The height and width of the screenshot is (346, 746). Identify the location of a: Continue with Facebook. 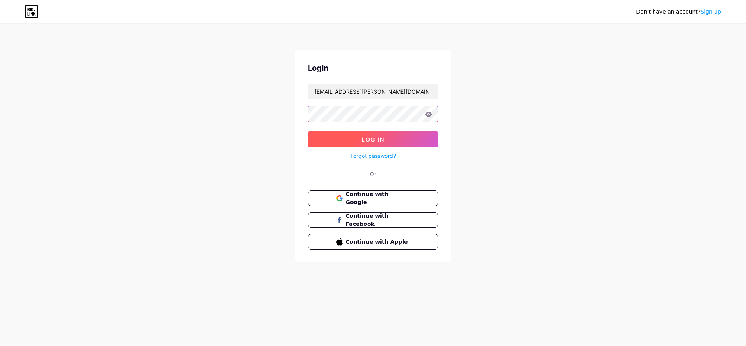
(373, 220).